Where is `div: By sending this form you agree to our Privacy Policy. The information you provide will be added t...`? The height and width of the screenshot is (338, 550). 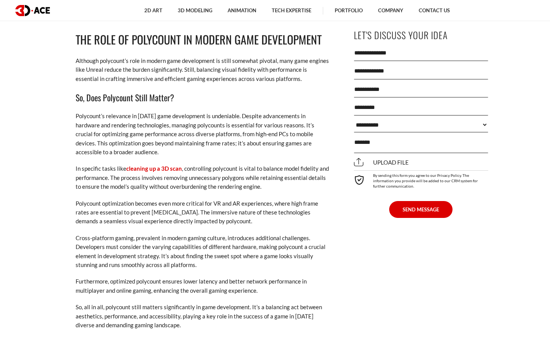
div: By sending this form you agree to our Privacy Policy. The information you provide will be added t... is located at coordinates (421, 180).